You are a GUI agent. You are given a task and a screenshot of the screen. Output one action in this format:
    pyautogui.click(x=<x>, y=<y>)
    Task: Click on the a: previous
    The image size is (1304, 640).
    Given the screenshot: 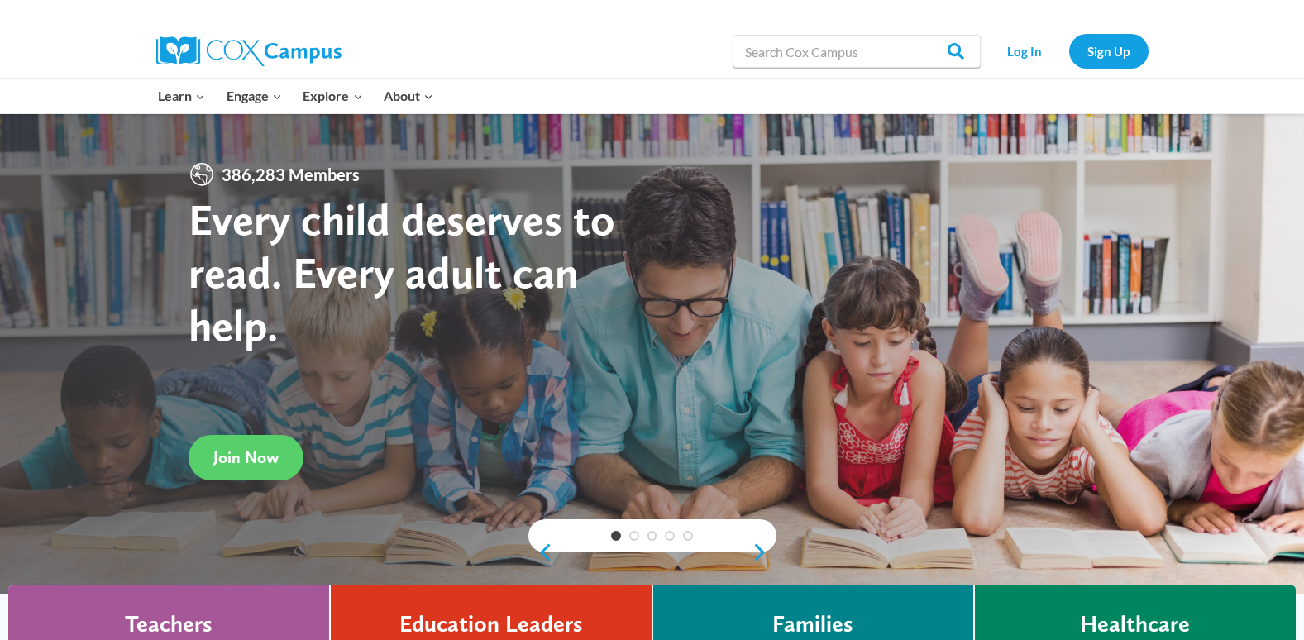 What is the action you would take?
    pyautogui.click(x=541, y=552)
    